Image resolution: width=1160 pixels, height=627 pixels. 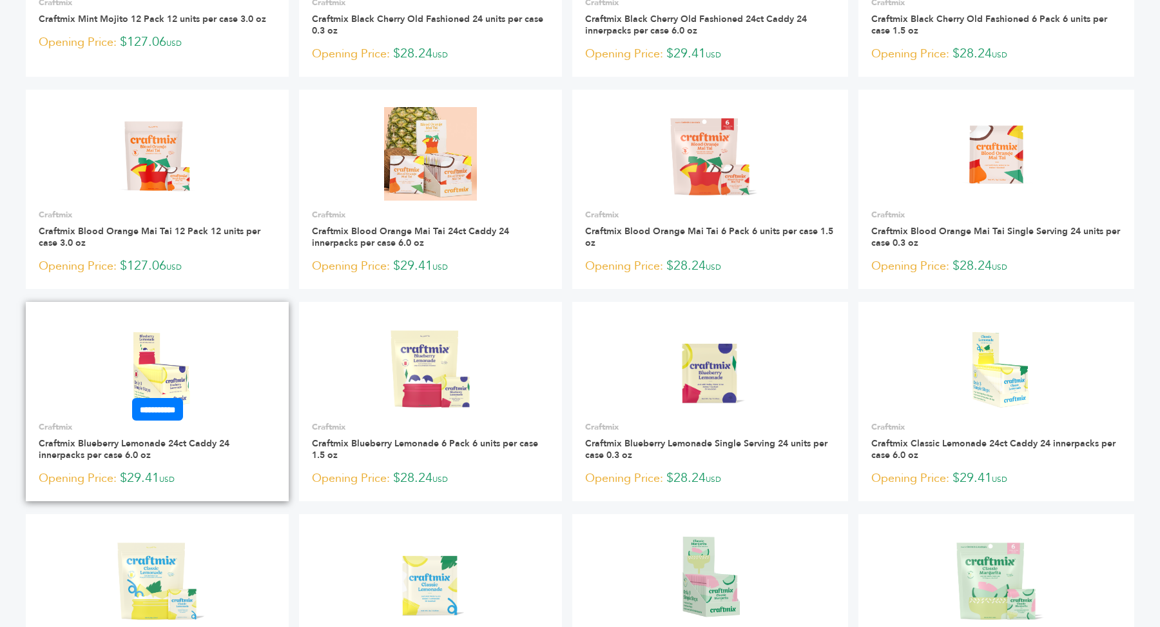 What do you see at coordinates (709, 237) in the screenshot?
I see `a: Craftmix Blood Orange Mai Tai 6 Pack 6 units per case 1.5 oz` at bounding box center [709, 237].